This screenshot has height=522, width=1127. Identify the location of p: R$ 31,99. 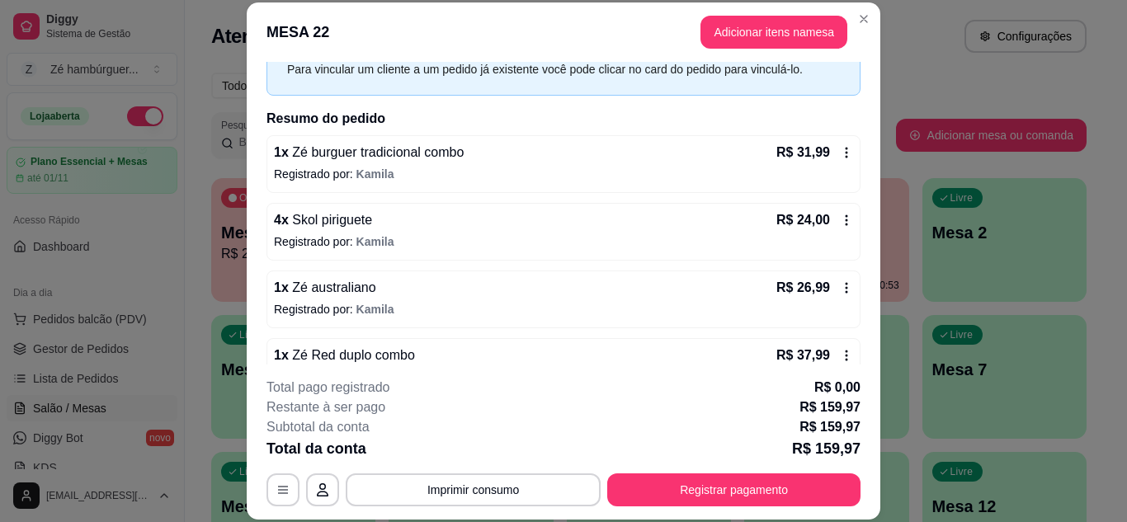
(803, 153).